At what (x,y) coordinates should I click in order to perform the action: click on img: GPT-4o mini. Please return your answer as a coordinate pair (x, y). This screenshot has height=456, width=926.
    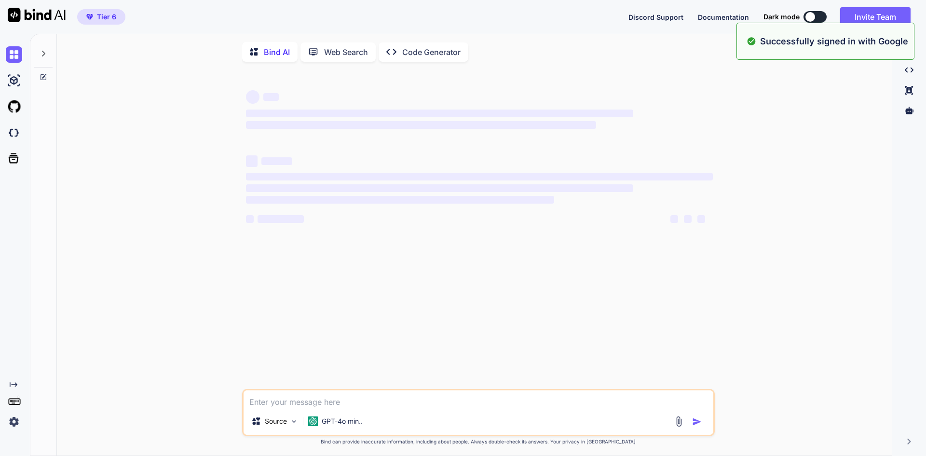
    Looking at the image, I should click on (313, 421).